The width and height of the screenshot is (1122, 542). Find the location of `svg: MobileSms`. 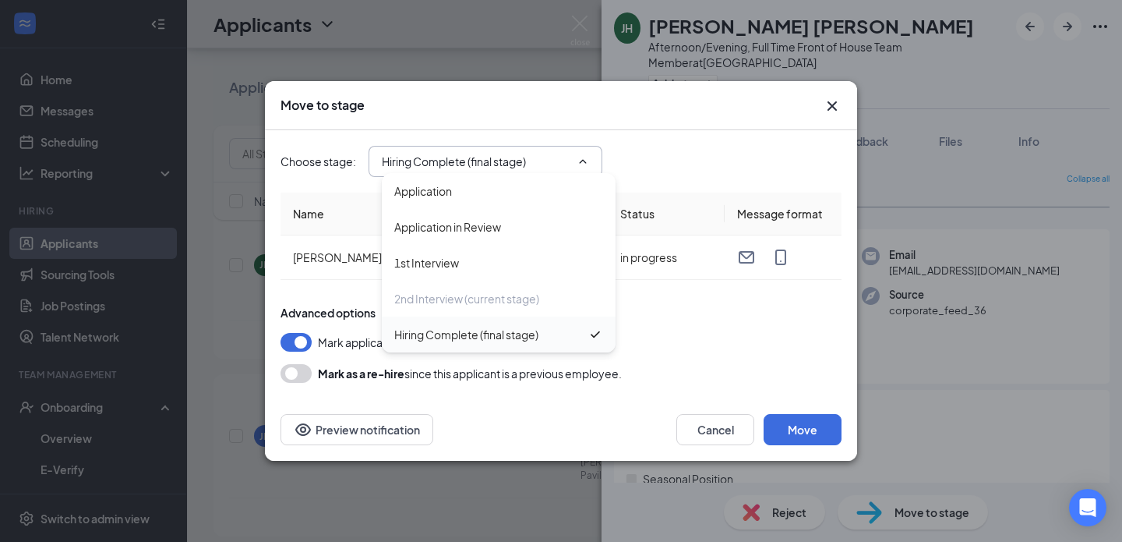

svg: MobileSms is located at coordinates (781, 257).